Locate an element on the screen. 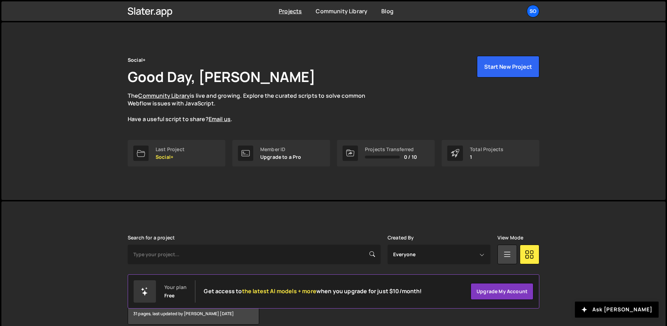 This screenshot has height=326, width=667. div: Free is located at coordinates (169, 295).